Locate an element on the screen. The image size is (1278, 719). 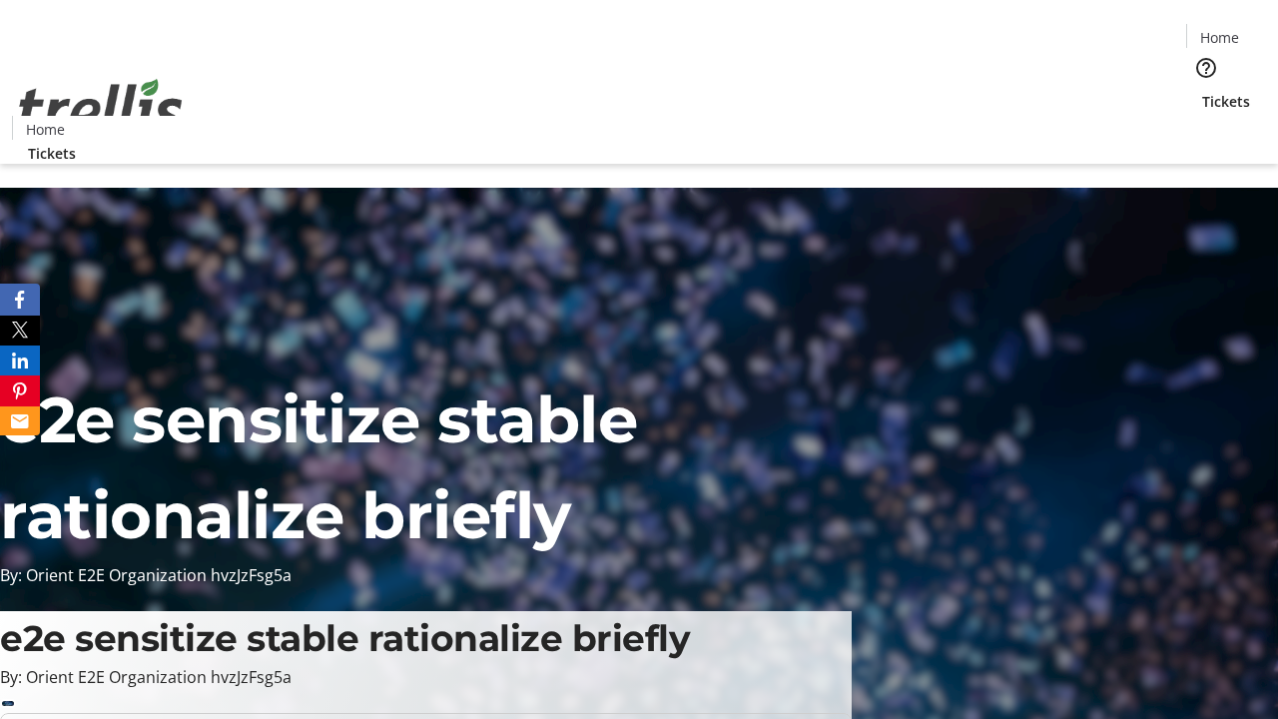
button: Help is located at coordinates (1206, 68).